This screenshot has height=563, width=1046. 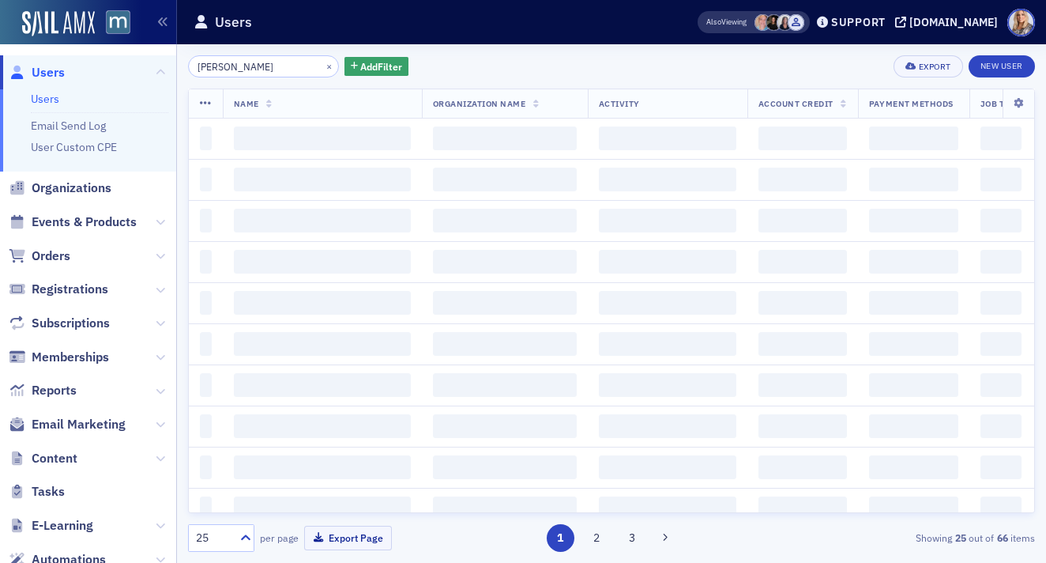 I want to click on span: Kelly Brown, so click(x=785, y=22).